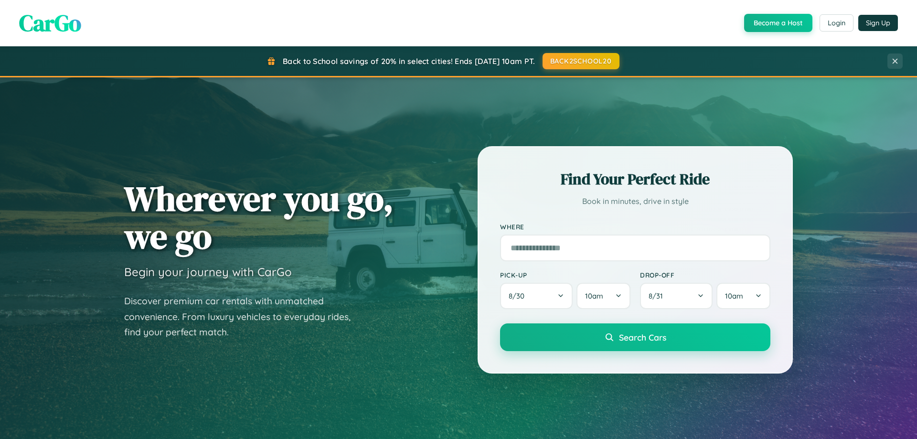 This screenshot has width=917, height=439. Describe the element at coordinates (50, 23) in the screenshot. I see `span: CarGo` at that location.